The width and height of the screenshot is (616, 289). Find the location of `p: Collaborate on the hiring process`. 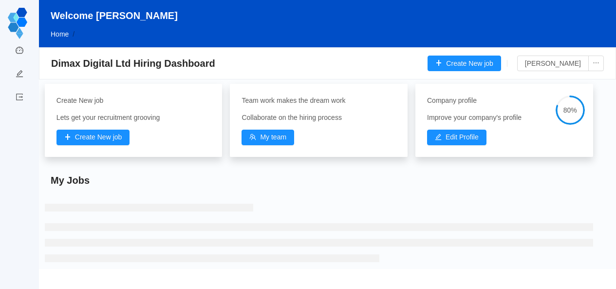

p: Collaborate on the hiring process is located at coordinates (319, 117).